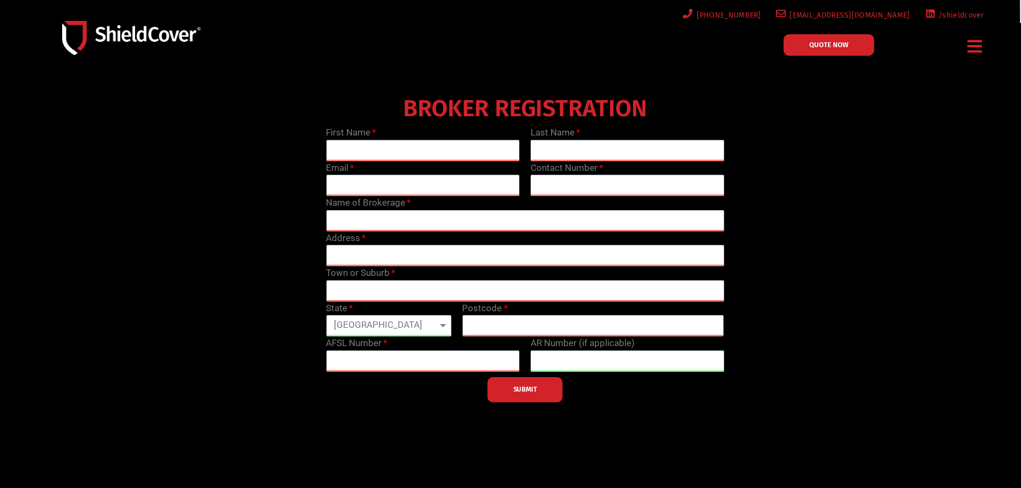 This screenshot has width=1021, height=488. I want to click on label: Town or Suburb, so click(360, 273).